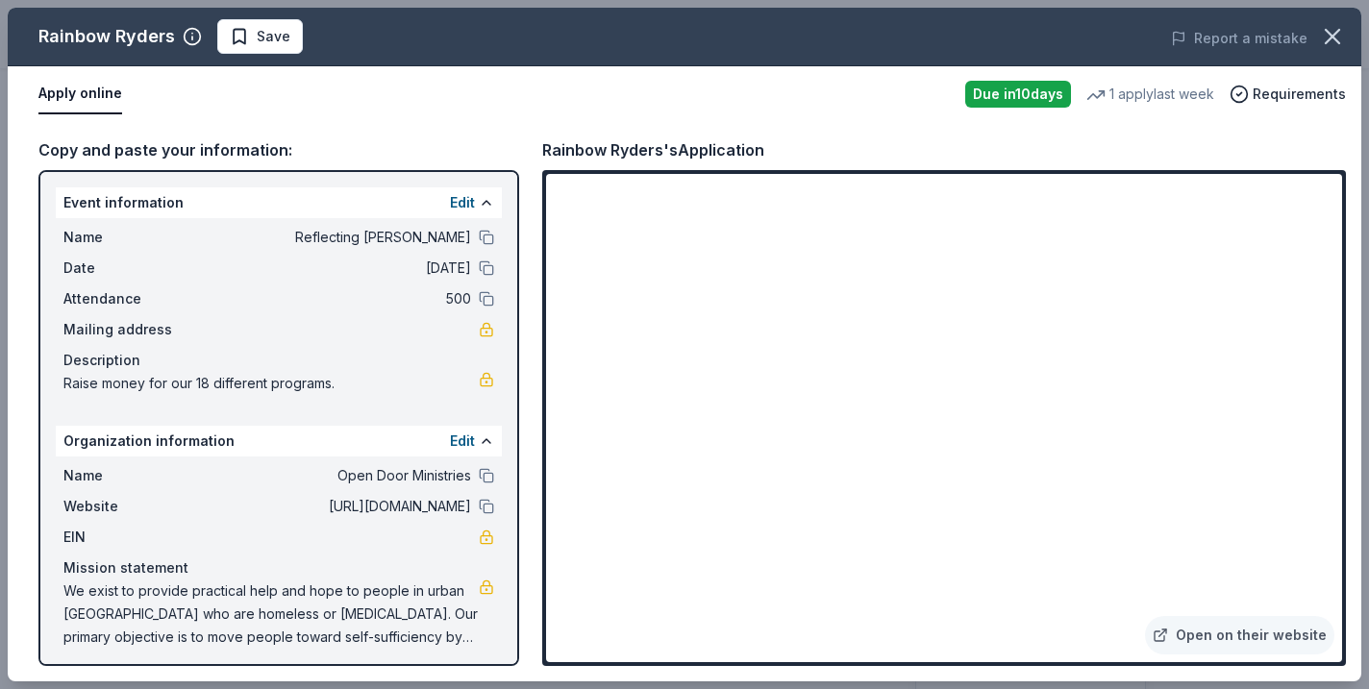 The width and height of the screenshot is (1369, 689). I want to click on div: Copy and paste your information:, so click(279, 150).